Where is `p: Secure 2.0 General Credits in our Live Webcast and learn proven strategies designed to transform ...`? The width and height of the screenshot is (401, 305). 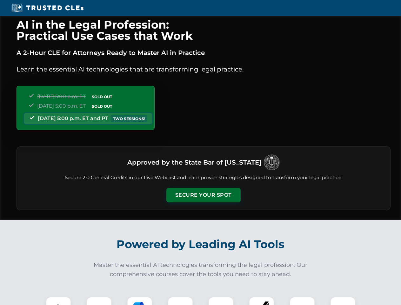
p: Secure 2.0 General Credits in our Live Webcast and learn proven strategies designed to transform ... is located at coordinates (203, 177).